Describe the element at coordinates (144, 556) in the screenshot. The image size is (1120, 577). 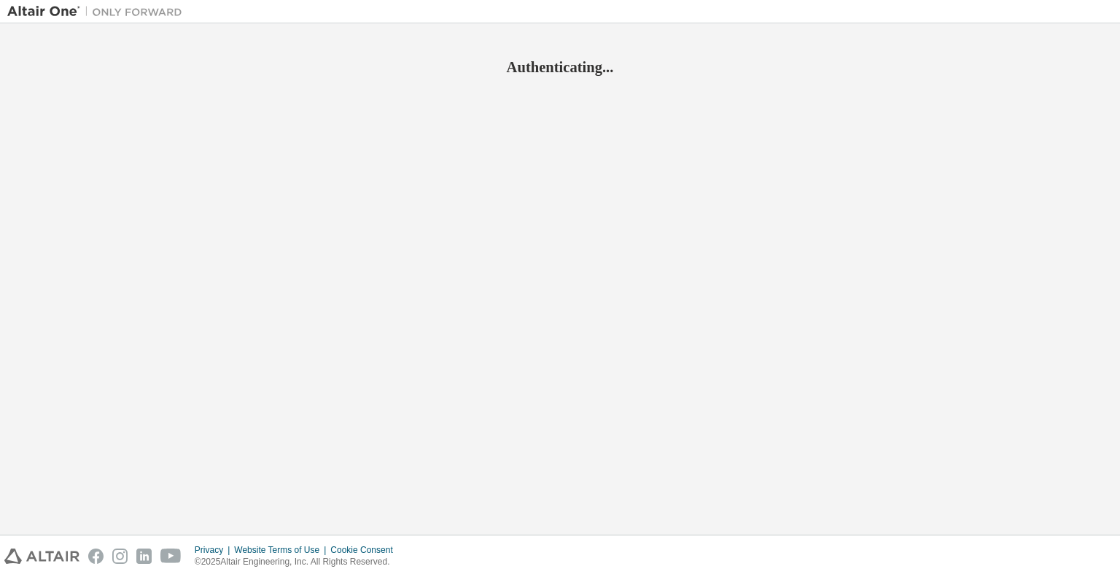
I see `img: linkedin.svg` at that location.